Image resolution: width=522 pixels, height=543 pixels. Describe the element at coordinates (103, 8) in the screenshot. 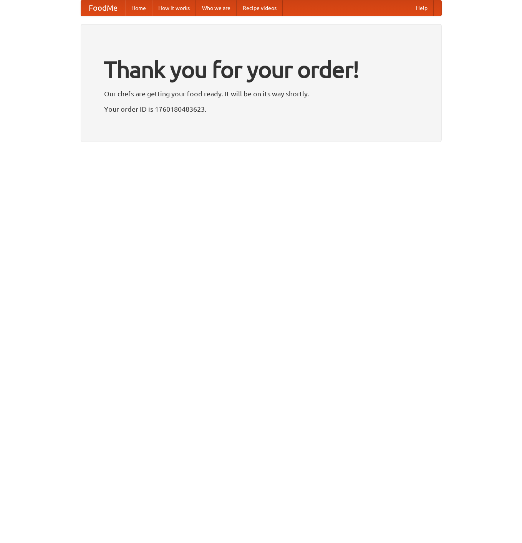

I see `a: FoodMe` at that location.